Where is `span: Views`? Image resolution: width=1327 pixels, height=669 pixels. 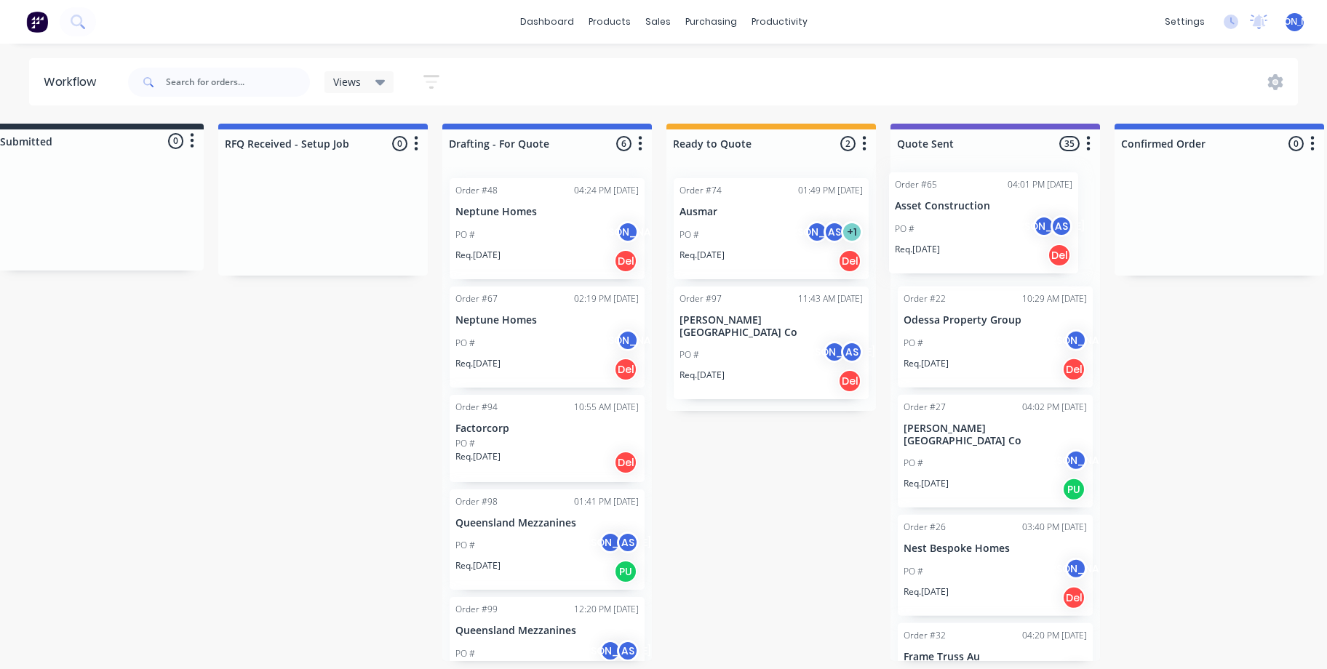 span: Views is located at coordinates (347, 81).